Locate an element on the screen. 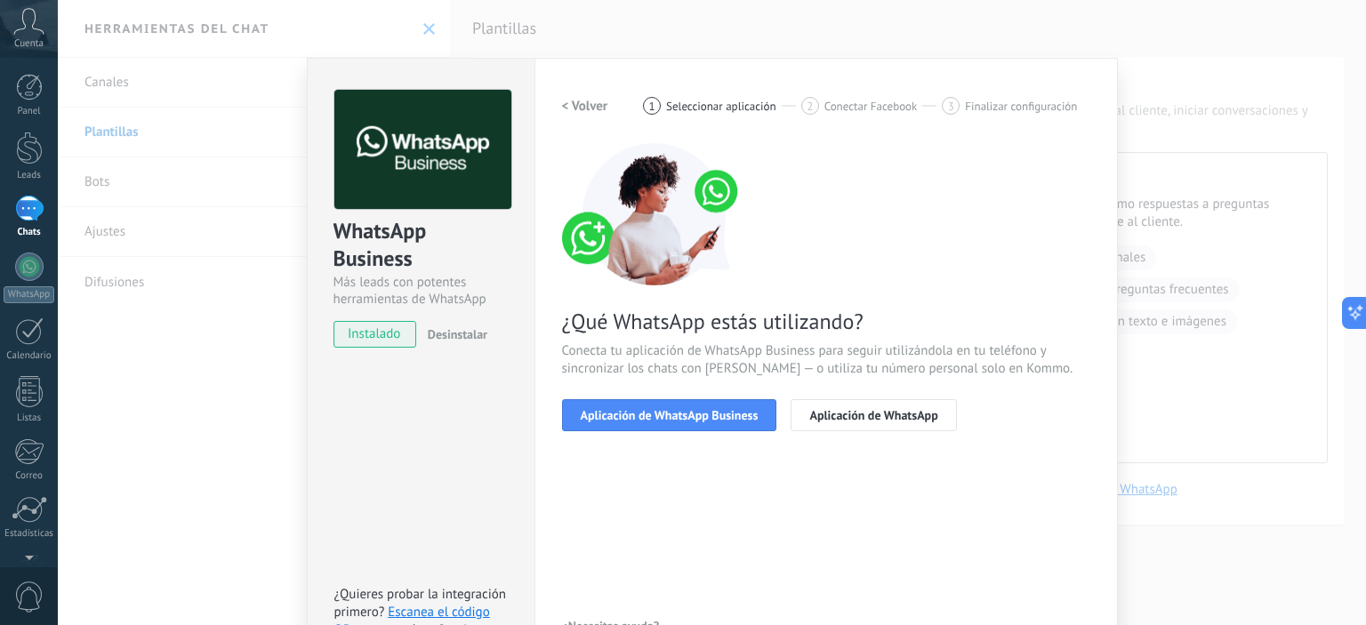 The width and height of the screenshot is (1366, 625). span: Cuenta is located at coordinates (28, 44).